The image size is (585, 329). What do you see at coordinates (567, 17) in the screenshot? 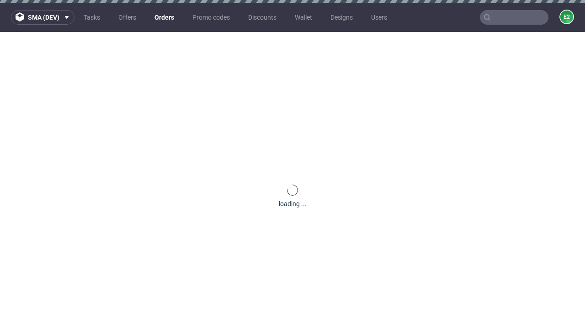
I see `figcaption: e2` at bounding box center [567, 17].